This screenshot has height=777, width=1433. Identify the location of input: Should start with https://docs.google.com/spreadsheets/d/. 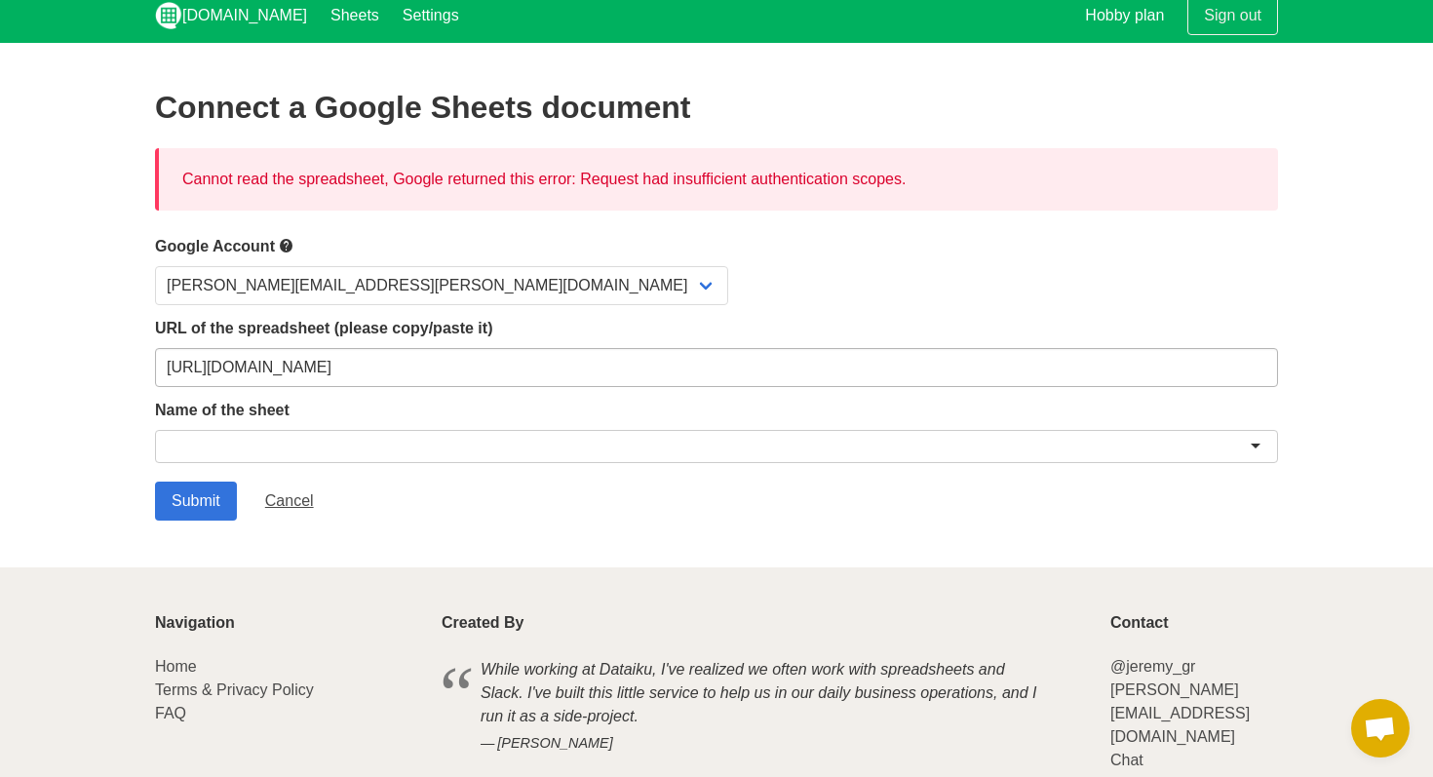
(717, 368).